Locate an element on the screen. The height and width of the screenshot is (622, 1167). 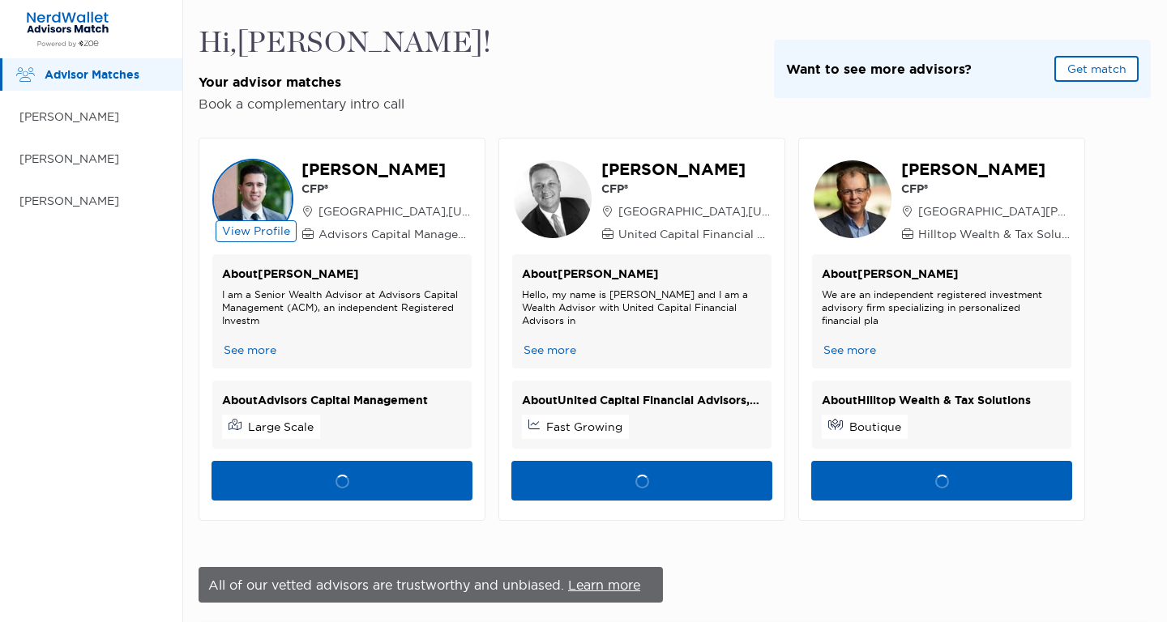
p: About Advisors Capital Management is located at coordinates (342, 400).